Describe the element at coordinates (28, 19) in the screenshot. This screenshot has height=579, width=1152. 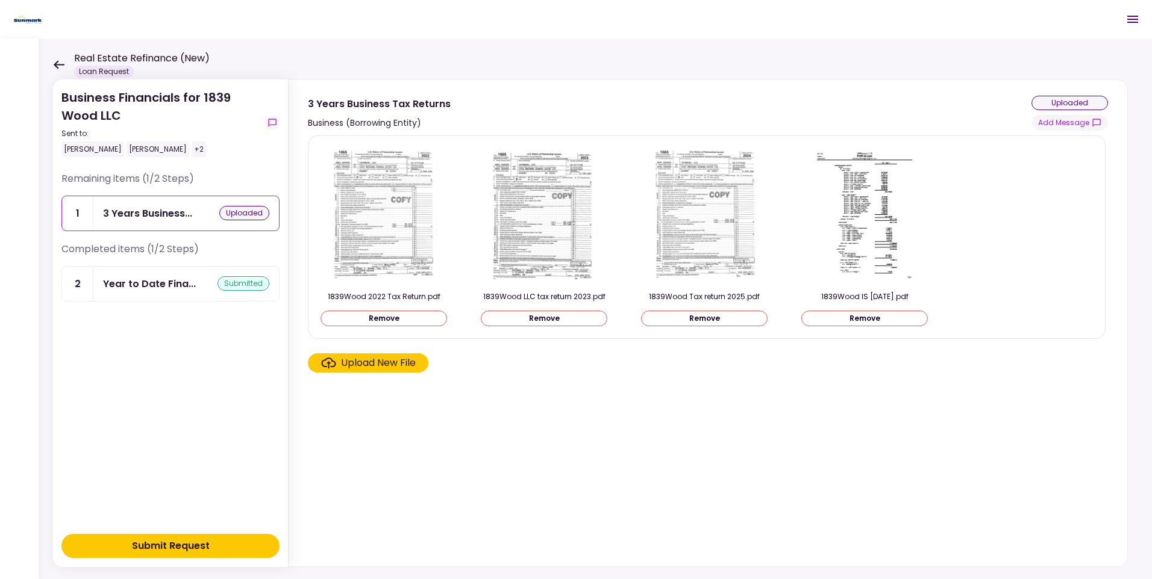
I see `img: Partner icon` at that location.